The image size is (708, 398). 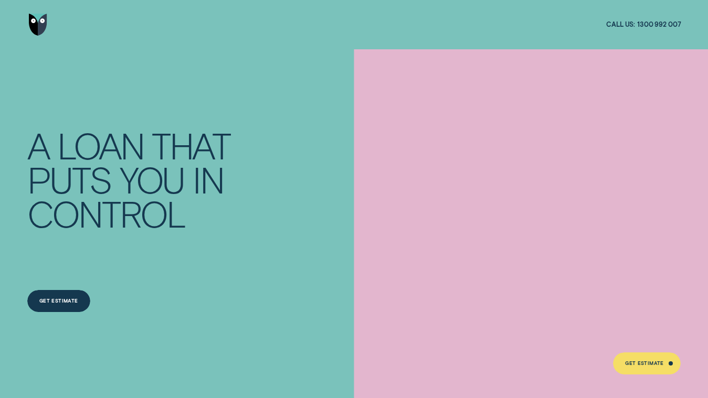 I want to click on img: Wisr, so click(x=38, y=25).